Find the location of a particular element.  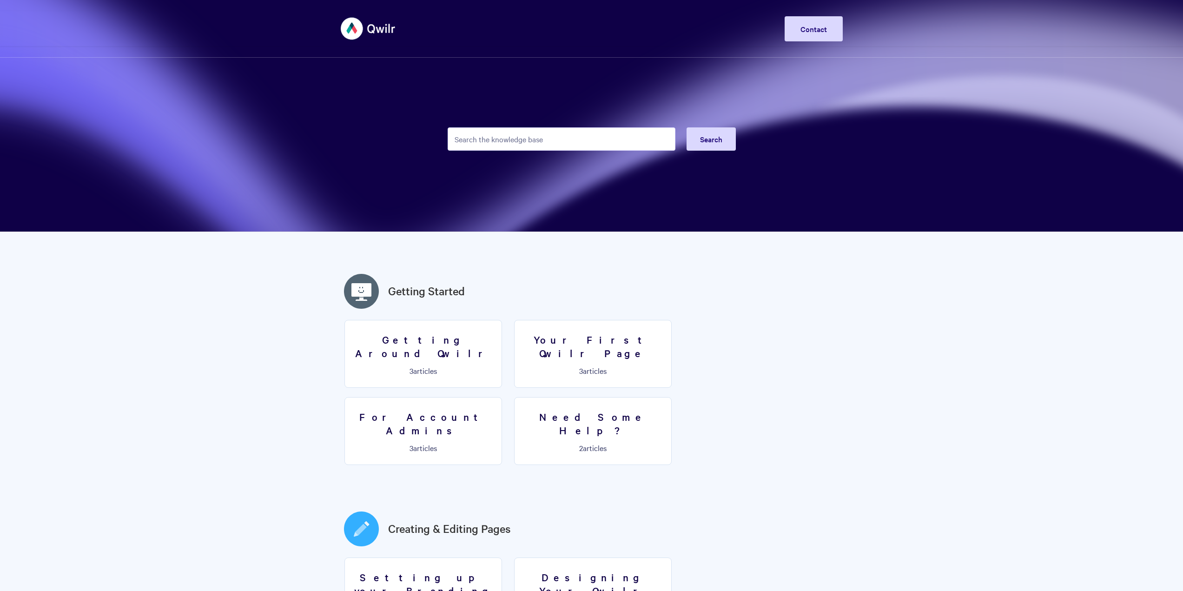

h3: For Account Admins is located at coordinates (423, 423).